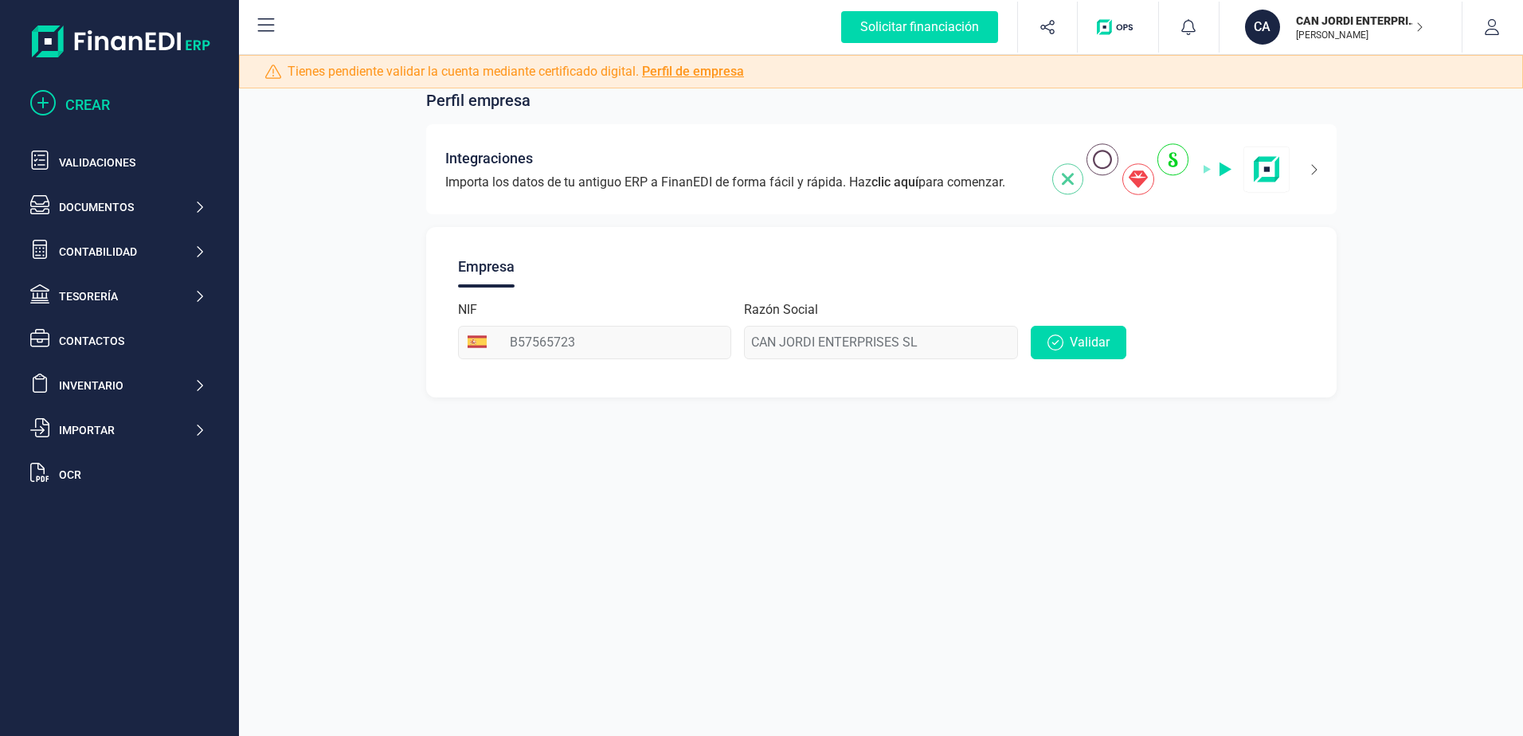 The height and width of the screenshot is (736, 1523). I want to click on div: CA, so click(1263, 27).